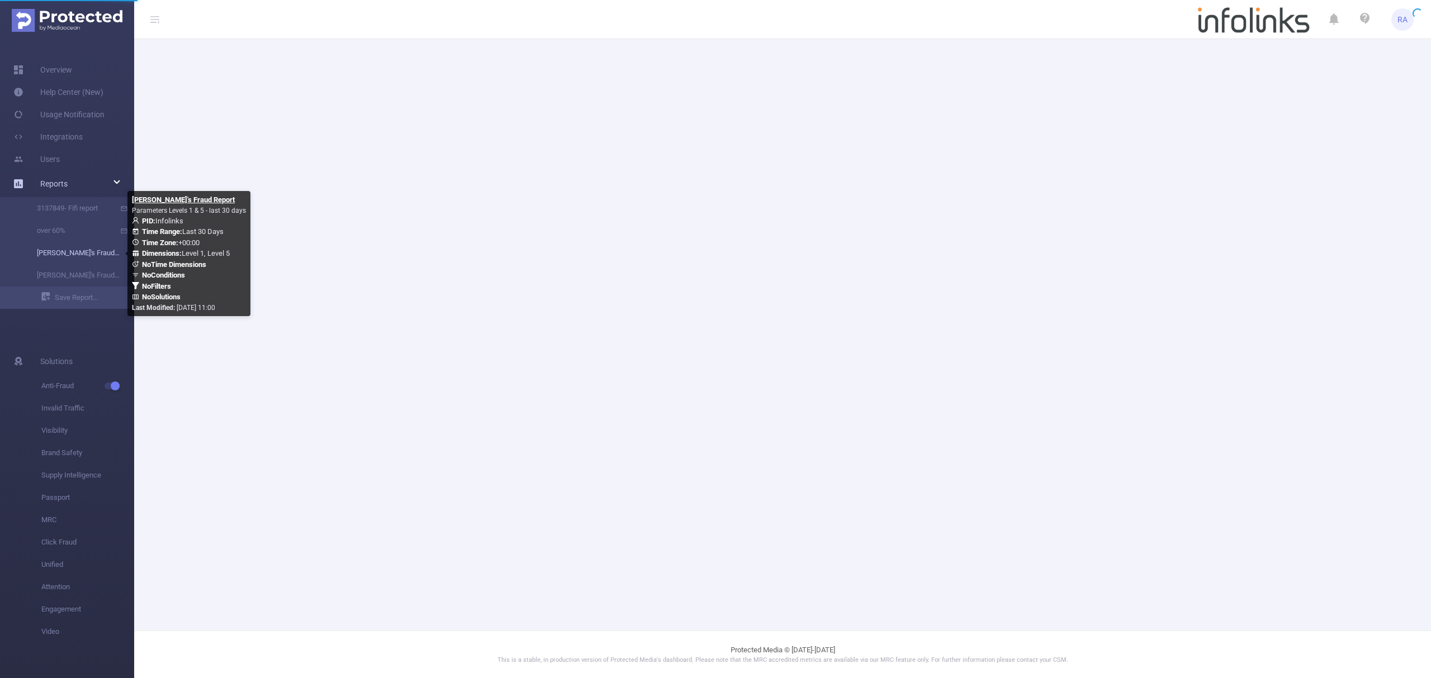  Describe the element at coordinates (58, 92) in the screenshot. I see `a: Help Center (New)` at that location.